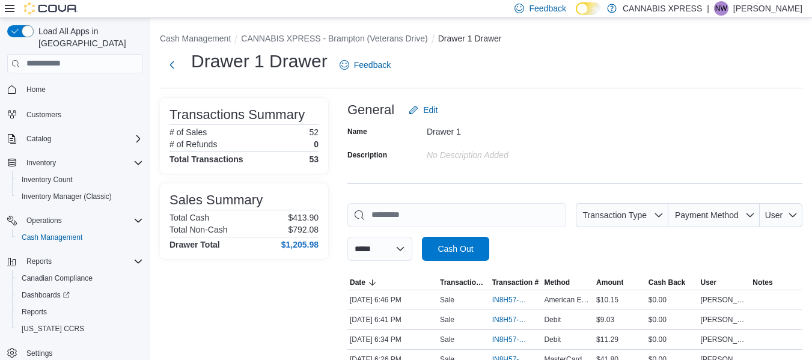  Describe the element at coordinates (567, 283) in the screenshot. I see `button: Method` at that location.